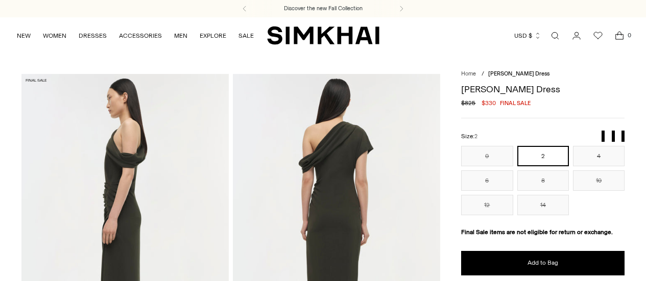  I want to click on s: $825, so click(468, 103).